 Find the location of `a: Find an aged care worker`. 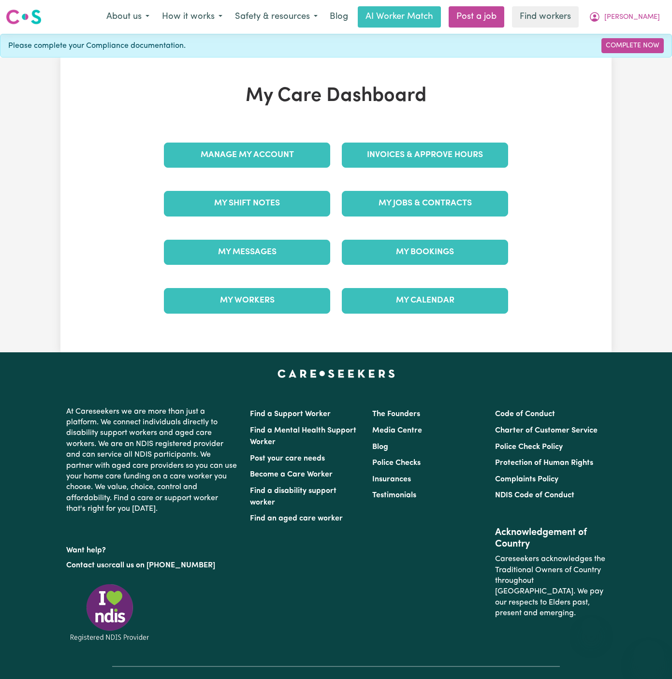

a: Find an aged care worker is located at coordinates (296, 519).